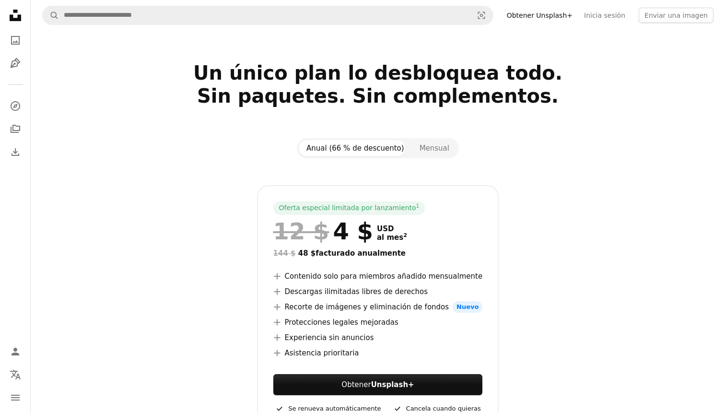 This screenshot has height=413, width=725. Describe the element at coordinates (15, 16) in the screenshot. I see `a: Inicio — Unsplash` at that location.